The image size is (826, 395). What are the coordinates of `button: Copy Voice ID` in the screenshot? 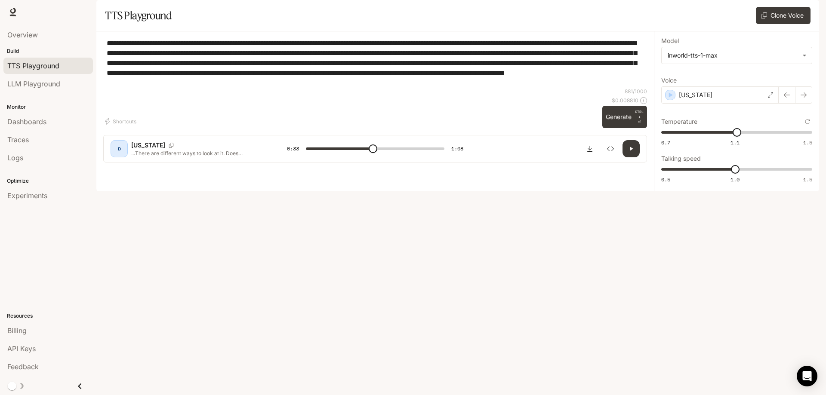 It's located at (171, 145).